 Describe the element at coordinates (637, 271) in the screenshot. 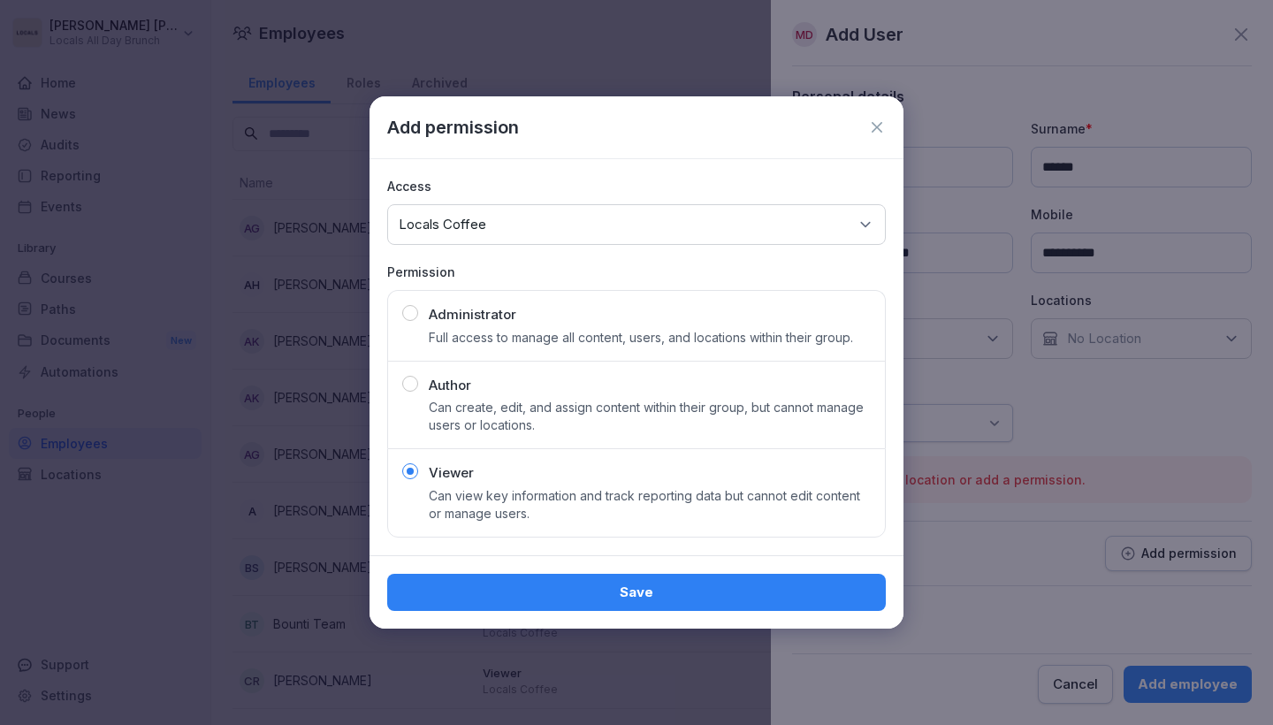

I see `p: Permission` at that location.